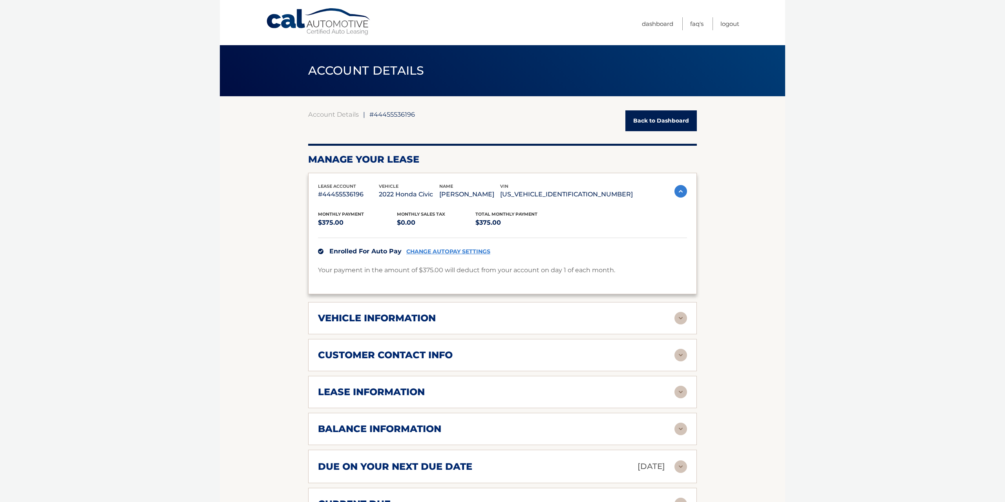 Image resolution: width=1005 pixels, height=502 pixels. What do you see at coordinates (730, 24) in the screenshot?
I see `a: Logout` at bounding box center [730, 24].